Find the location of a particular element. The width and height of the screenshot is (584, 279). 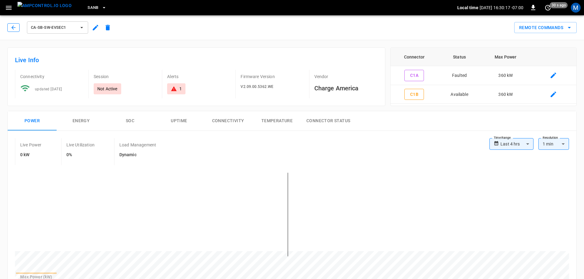

th: Connector is located at coordinates (414, 57).